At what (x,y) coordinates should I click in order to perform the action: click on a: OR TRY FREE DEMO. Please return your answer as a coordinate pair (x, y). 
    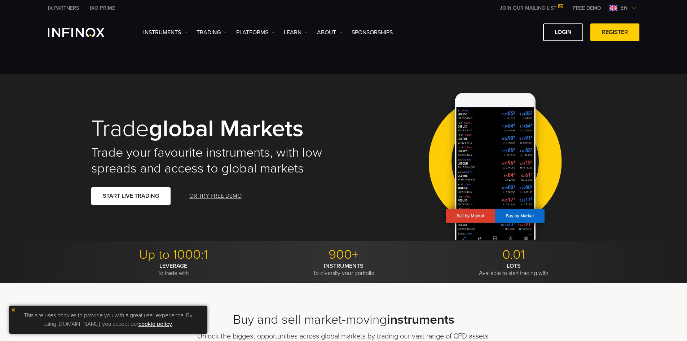
    Looking at the image, I should click on (215, 196).